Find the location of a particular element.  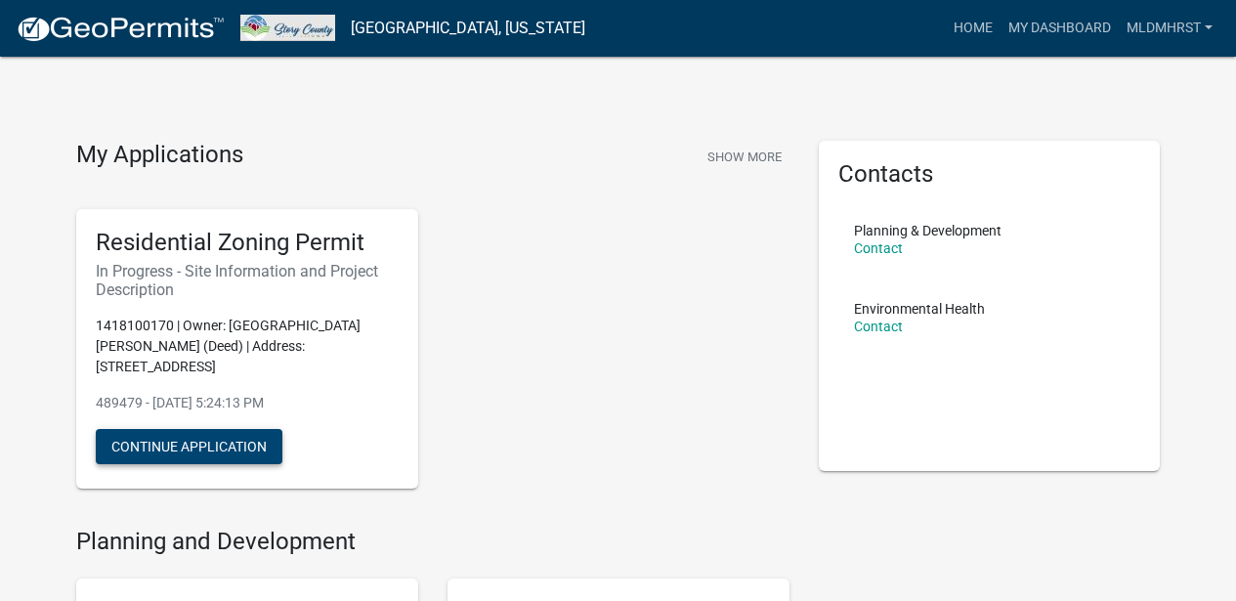

a: My Dashboard is located at coordinates (1059, 28).